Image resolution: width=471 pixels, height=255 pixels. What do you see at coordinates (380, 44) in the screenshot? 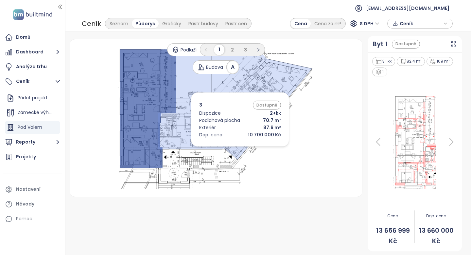
I see `div: Byt 1` at bounding box center [380, 44].